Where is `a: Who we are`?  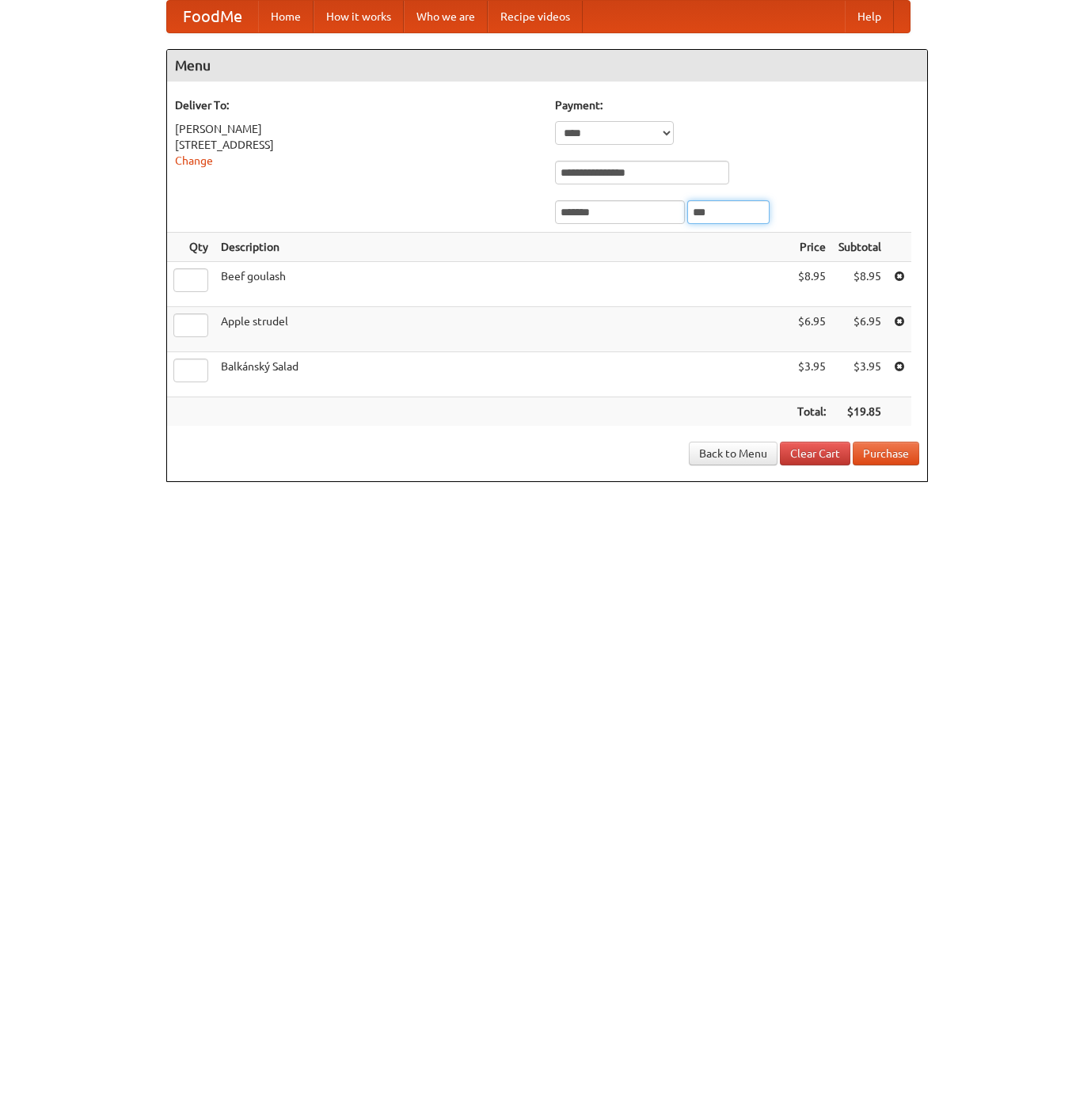 a: Who we are is located at coordinates (446, 17).